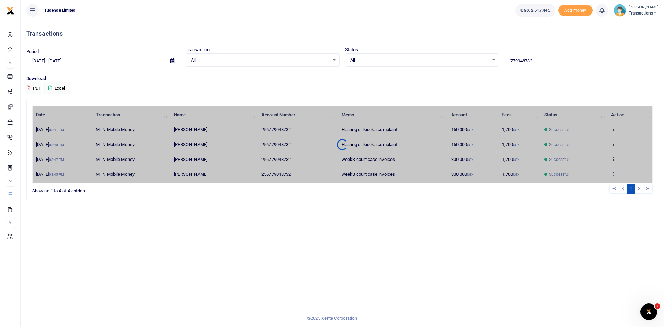  I want to click on button: PDF, so click(34, 88).